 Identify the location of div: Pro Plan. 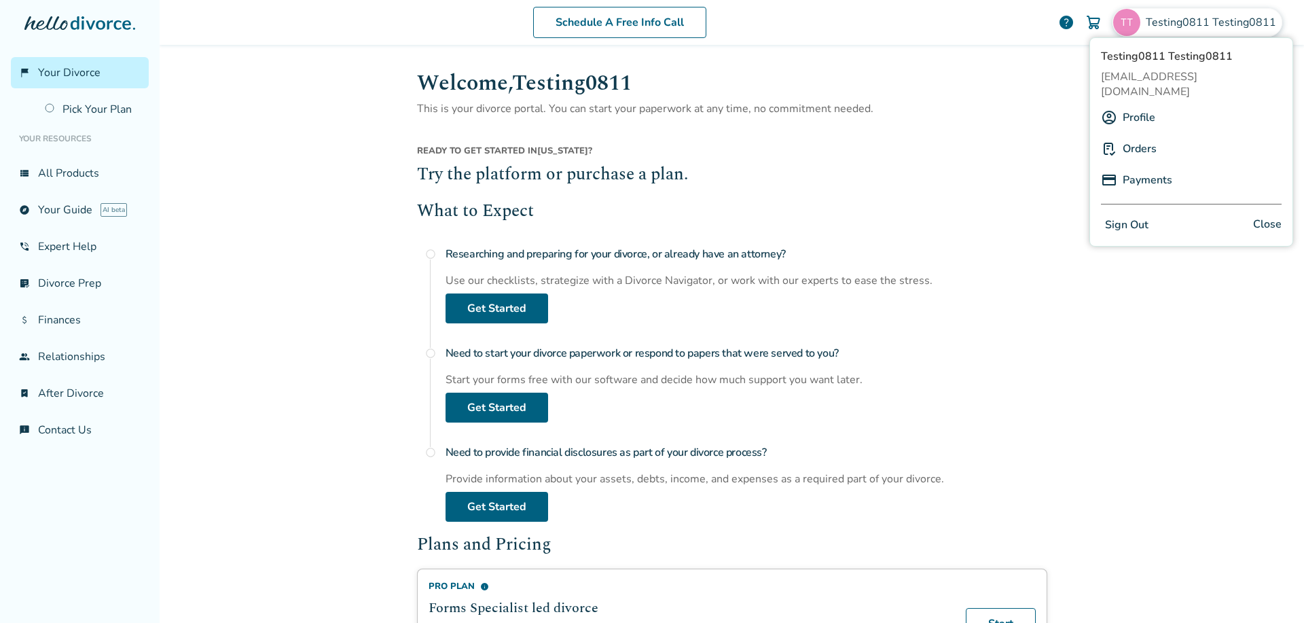
(688, 586).